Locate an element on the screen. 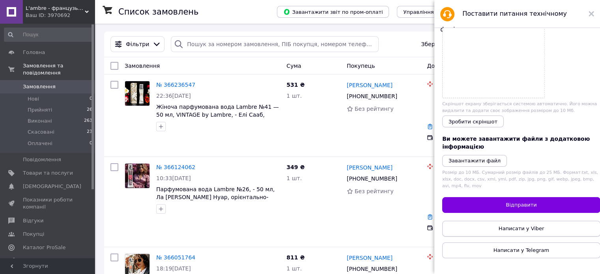 This screenshot has width=600, height=274. span: Прийняті is located at coordinates (40, 110).